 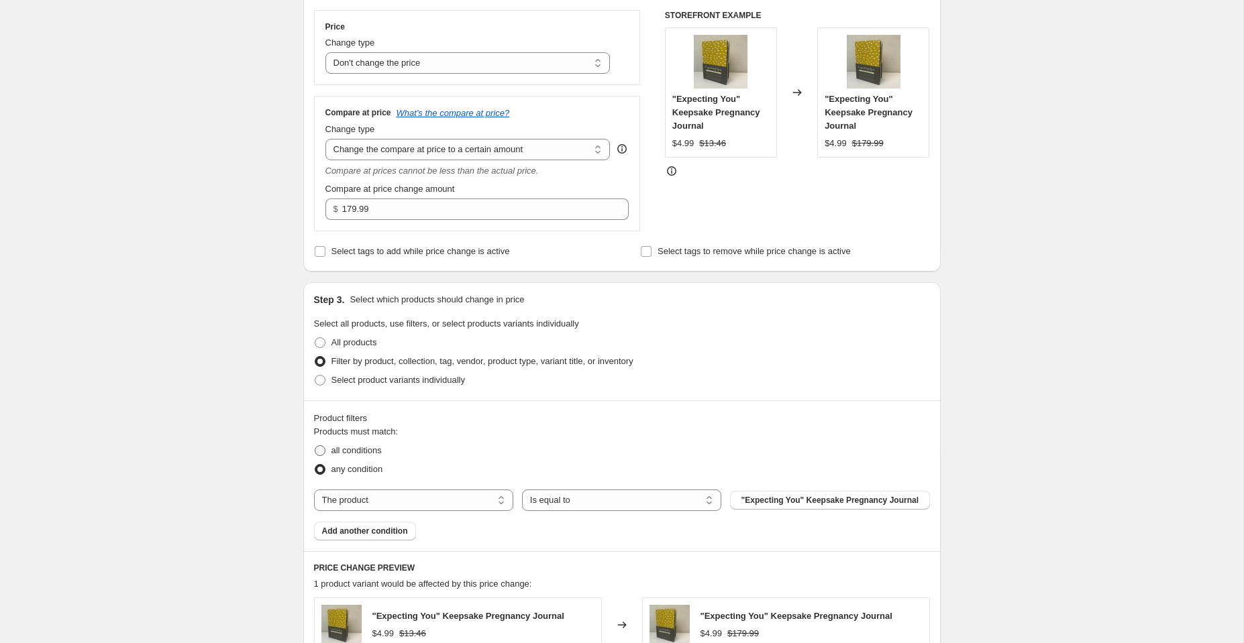 What do you see at coordinates (437, 300) in the screenshot?
I see `p: Select which products should change in price` at bounding box center [437, 300].